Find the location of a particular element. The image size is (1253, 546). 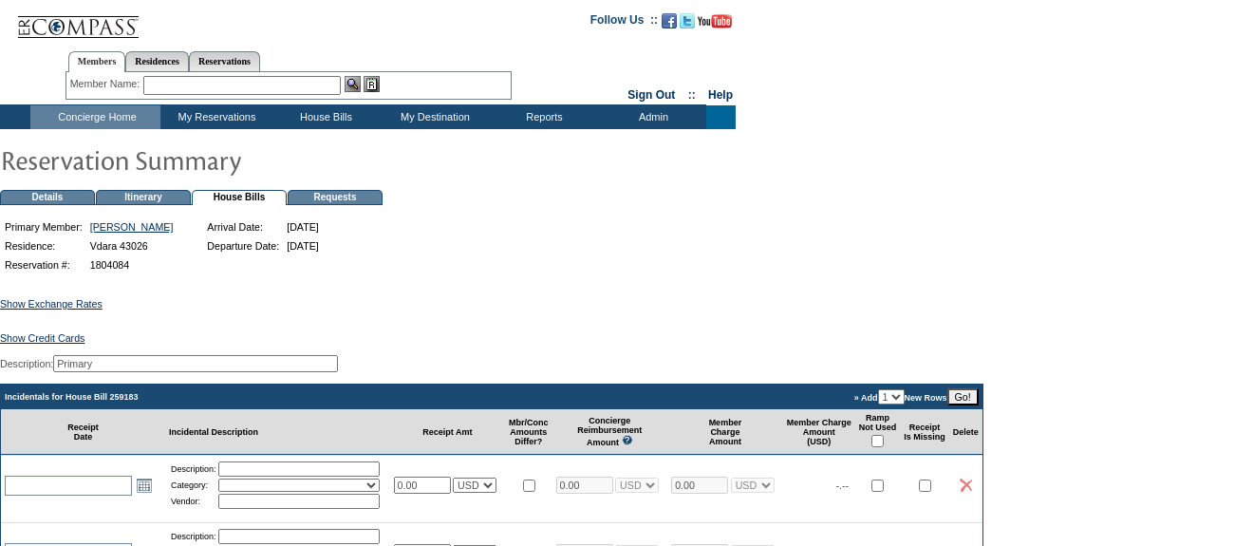

td: Member Charge Amount is located at coordinates (725, 432).